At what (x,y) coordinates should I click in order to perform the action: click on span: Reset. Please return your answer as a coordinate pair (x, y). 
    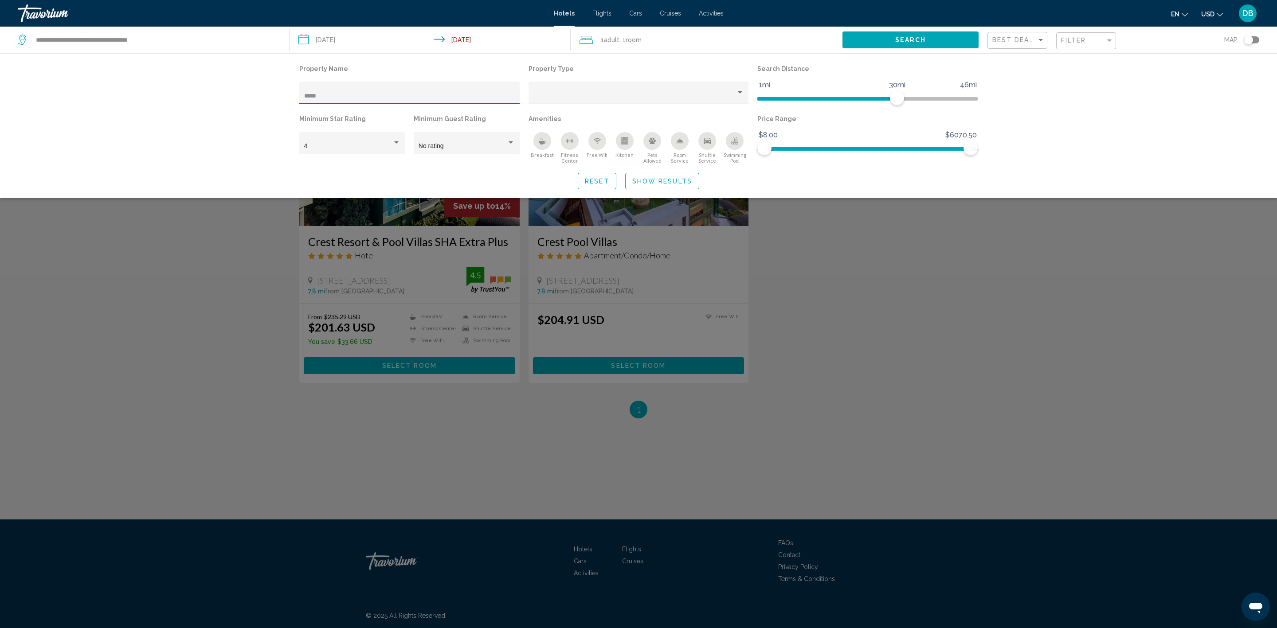
    Looking at the image, I should click on (597, 181).